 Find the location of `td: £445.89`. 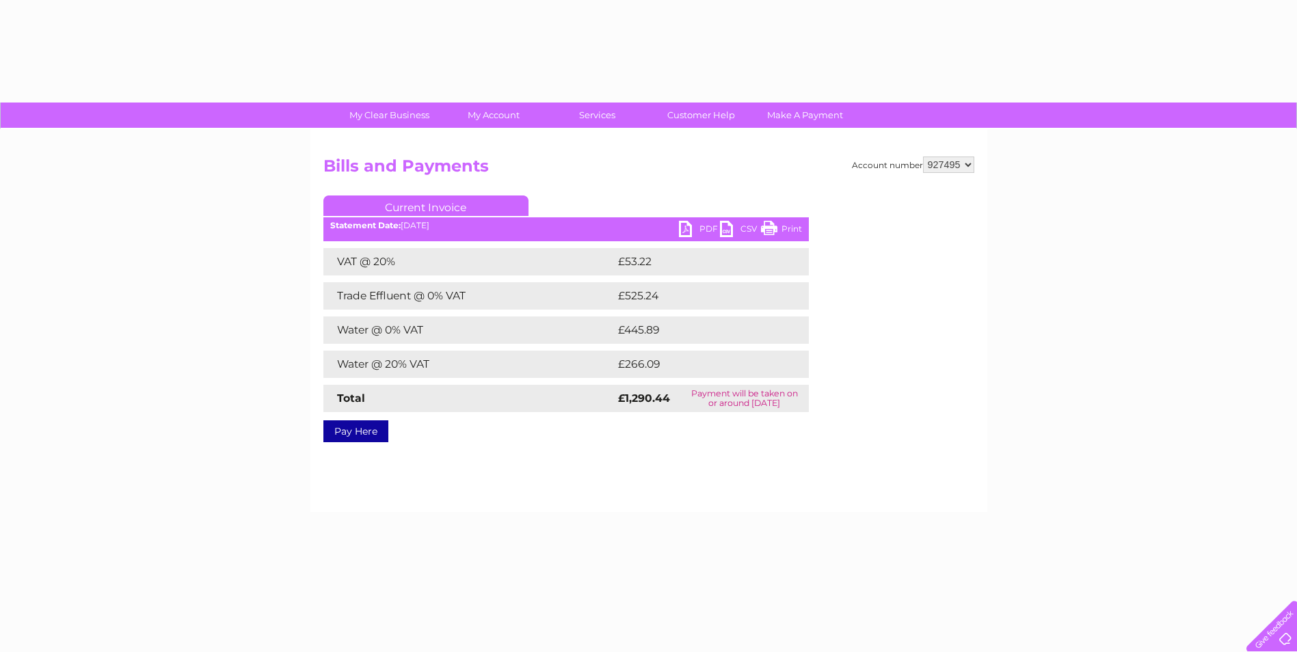

td: £445.89 is located at coordinates (699, 330).